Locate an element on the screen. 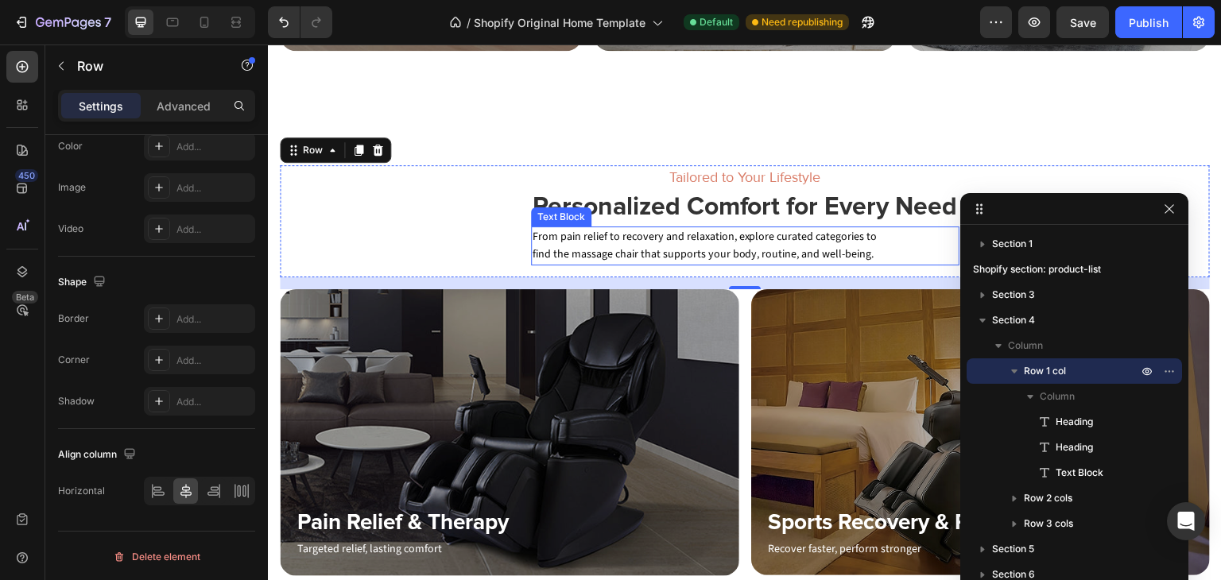 The image size is (1221, 580). p: Row is located at coordinates (145, 66).